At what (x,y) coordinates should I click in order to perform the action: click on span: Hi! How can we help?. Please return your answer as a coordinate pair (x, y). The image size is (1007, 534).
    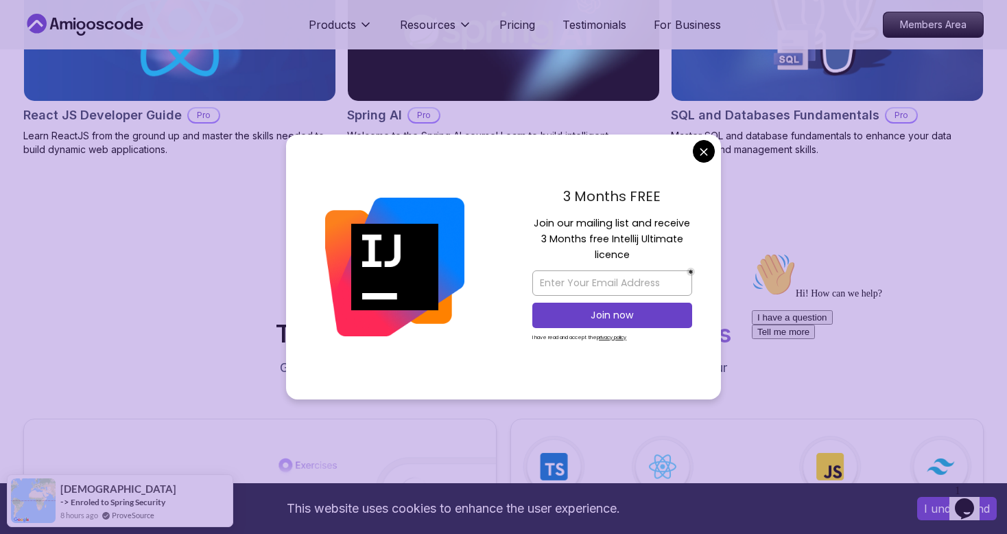
    Looking at the image, I should click on (71, 46).